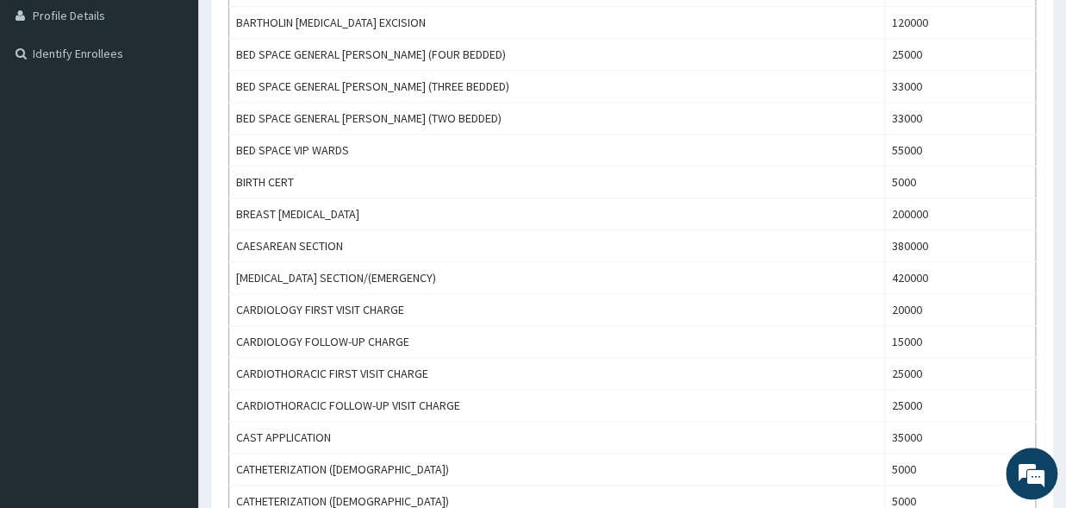 This screenshot has height=508, width=1066. What do you see at coordinates (959, 246) in the screenshot?
I see `td: 380000` at bounding box center [959, 246].